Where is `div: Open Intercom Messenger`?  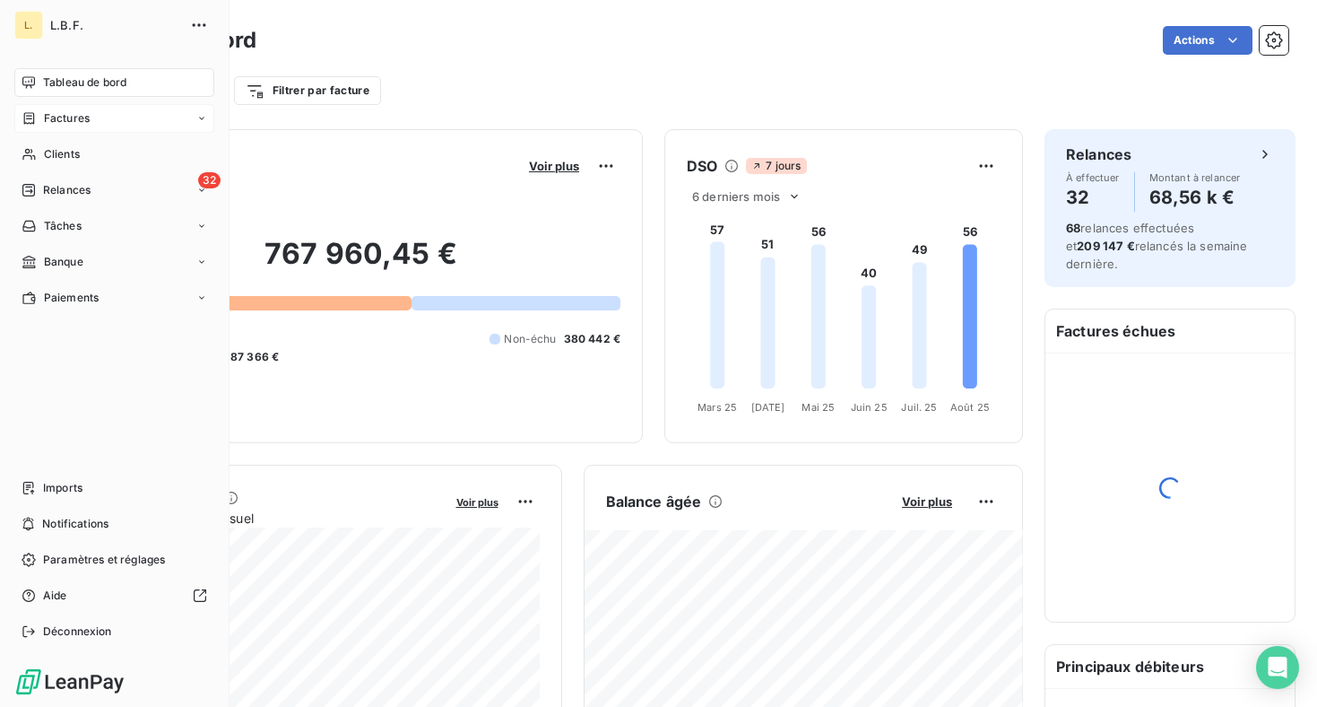
div: Open Intercom Messenger is located at coordinates (1278, 667).